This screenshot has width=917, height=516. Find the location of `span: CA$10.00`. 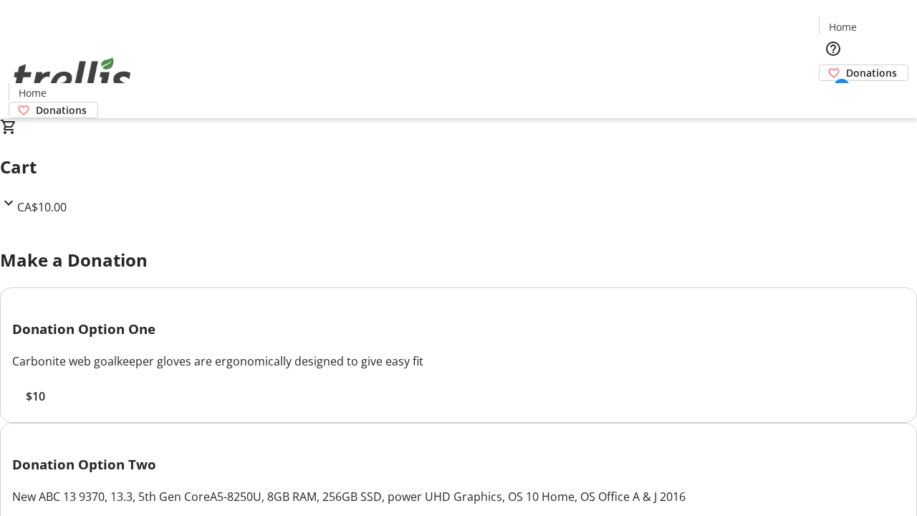

span: CA$10.00 is located at coordinates (42, 207).